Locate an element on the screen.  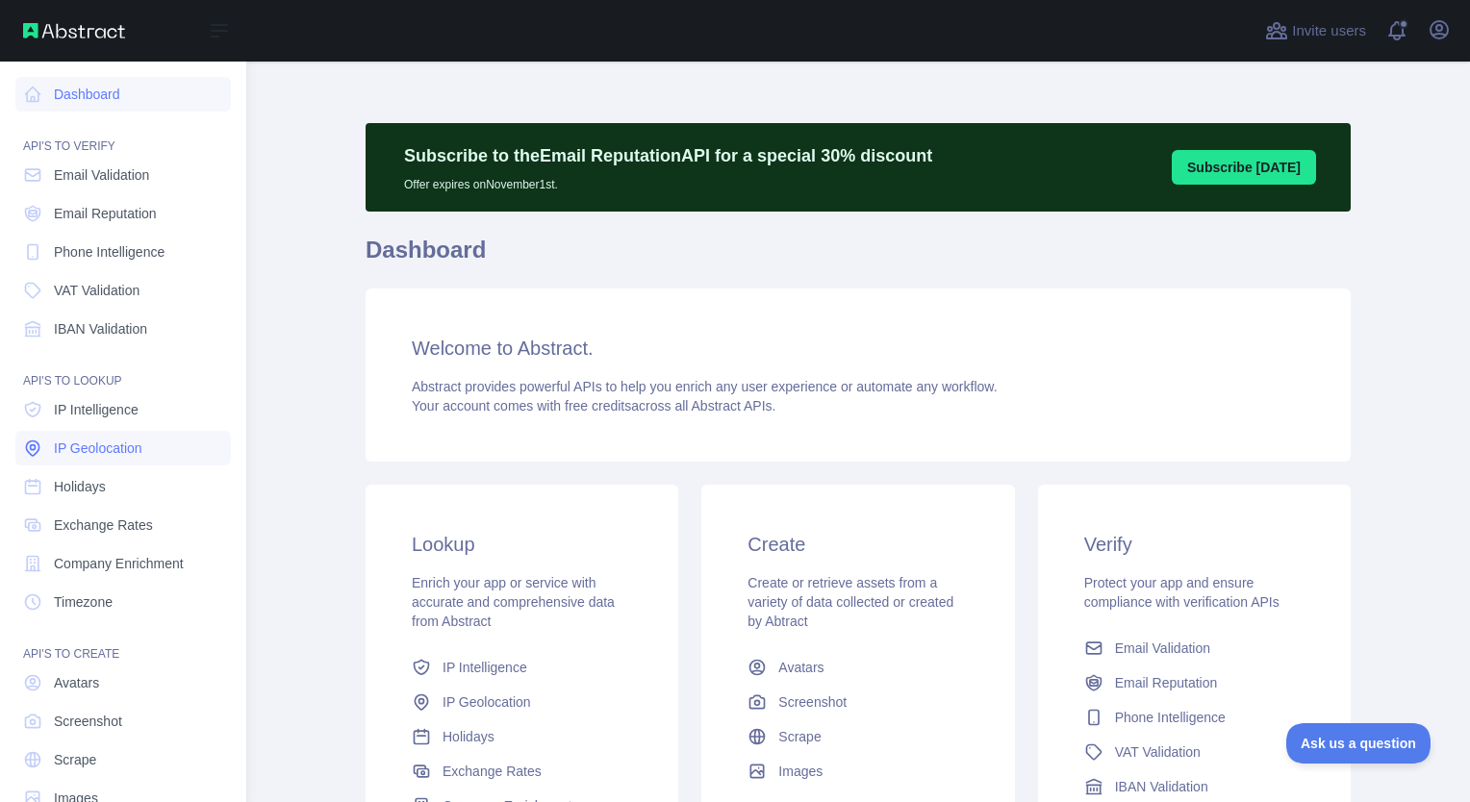
a: Dashboard is located at coordinates (123, 94).